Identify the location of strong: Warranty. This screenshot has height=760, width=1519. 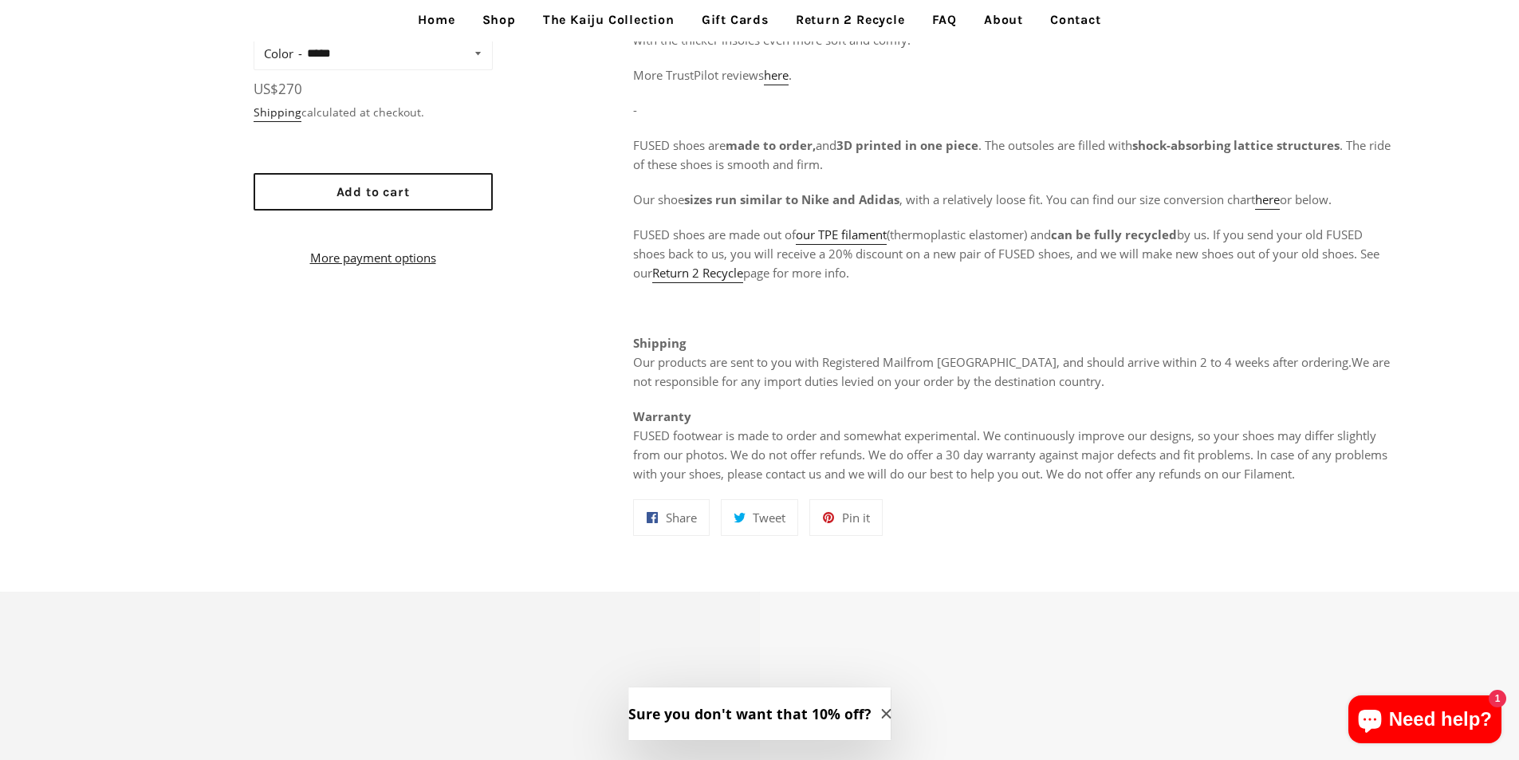
(662, 416).